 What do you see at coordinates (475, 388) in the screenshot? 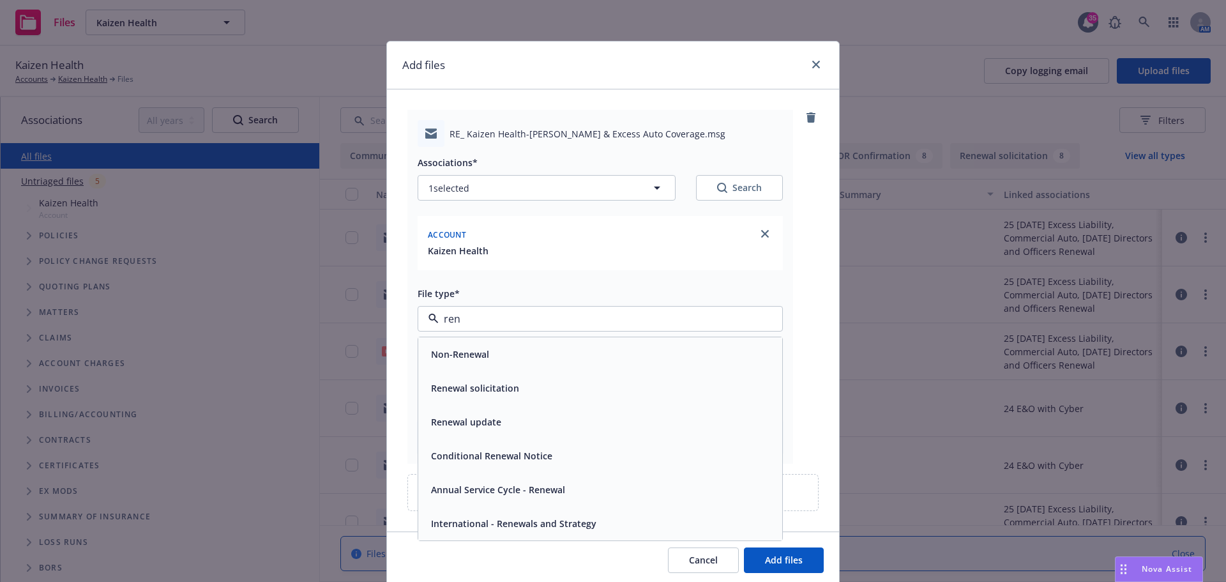
I see `span: Renewal solicitation` at bounding box center [475, 388].